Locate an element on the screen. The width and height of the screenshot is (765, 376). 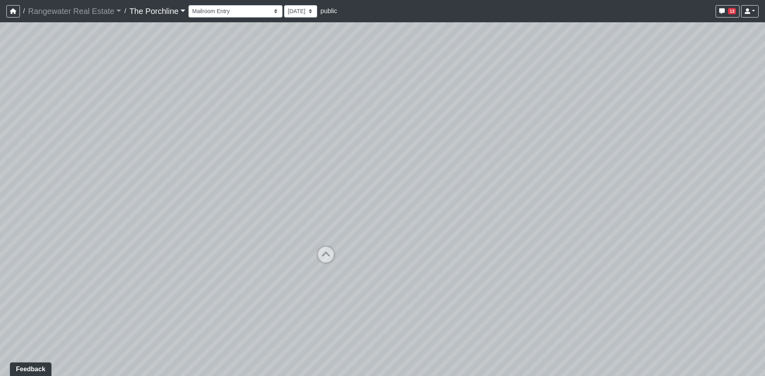
button: 13 is located at coordinates (727, 11).